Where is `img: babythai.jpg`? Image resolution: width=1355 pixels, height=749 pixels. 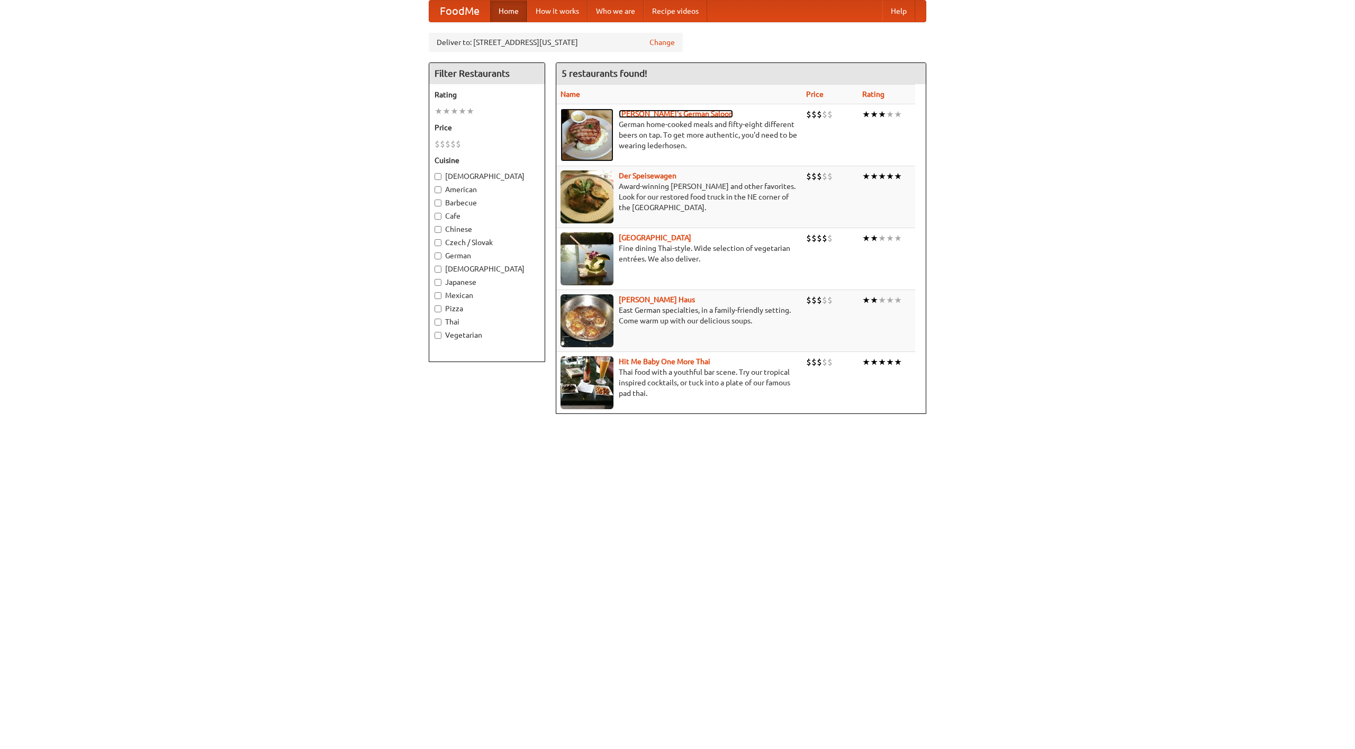
img: babythai.jpg is located at coordinates (587, 383).